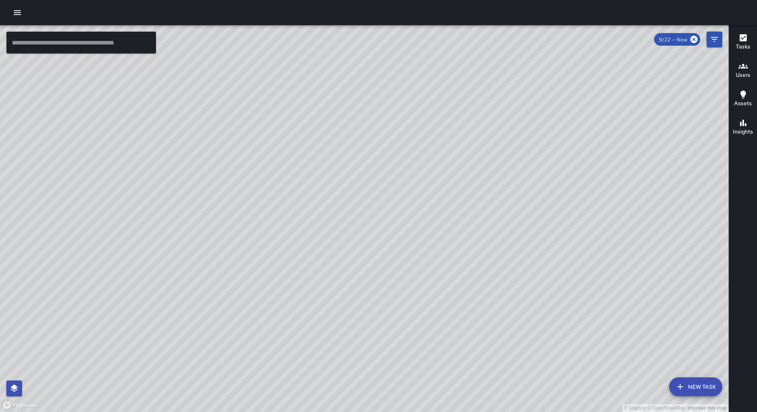  What do you see at coordinates (696, 387) in the screenshot?
I see `button: New Task` at bounding box center [696, 387].